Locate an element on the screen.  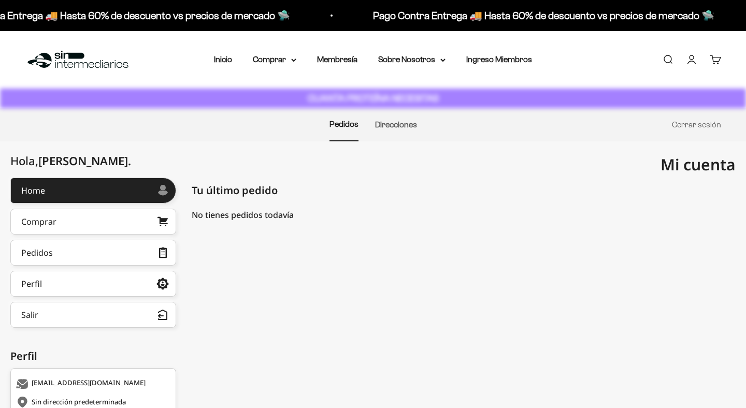
a: Ingreso Miembros is located at coordinates (499, 59).